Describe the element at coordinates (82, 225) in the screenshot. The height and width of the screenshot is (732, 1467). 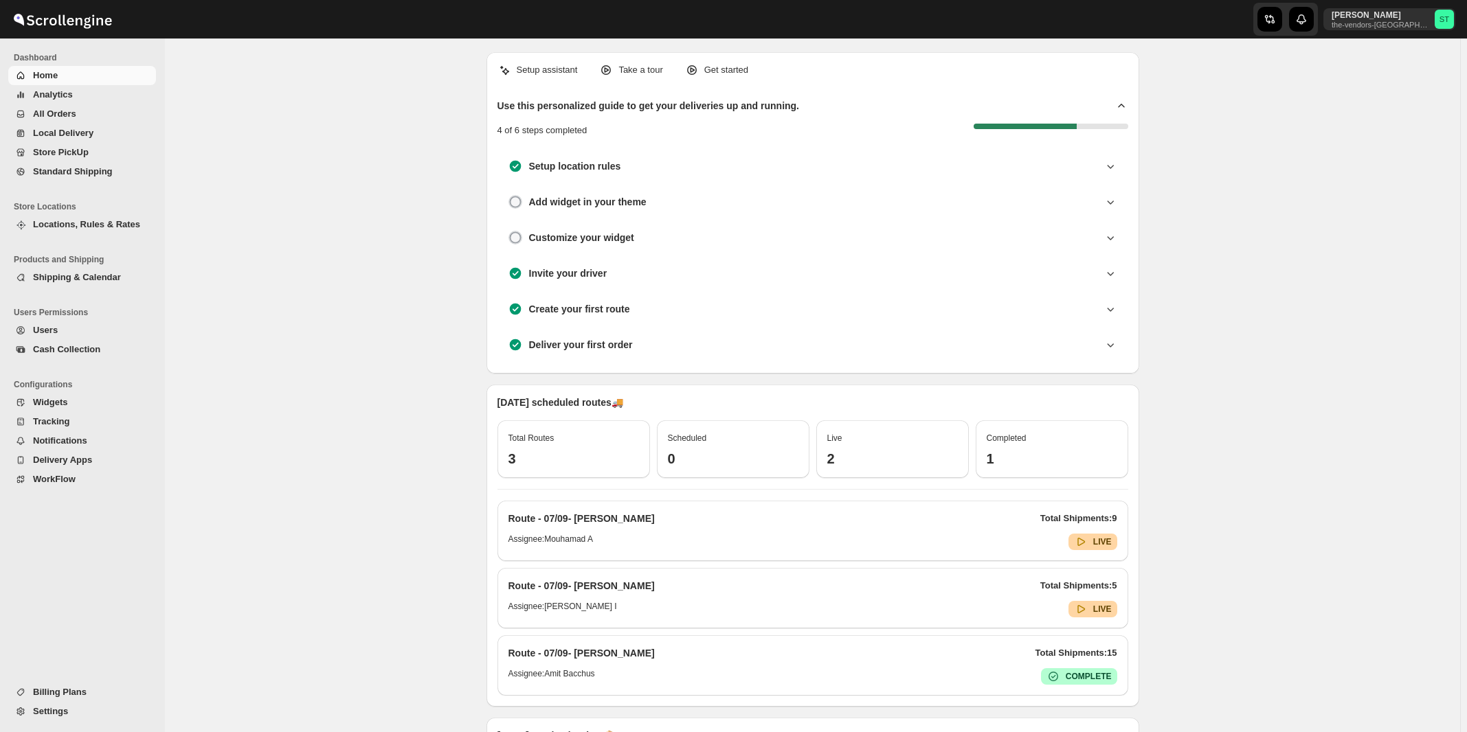
I see `button: Locations, Rules & Rates` at that location.